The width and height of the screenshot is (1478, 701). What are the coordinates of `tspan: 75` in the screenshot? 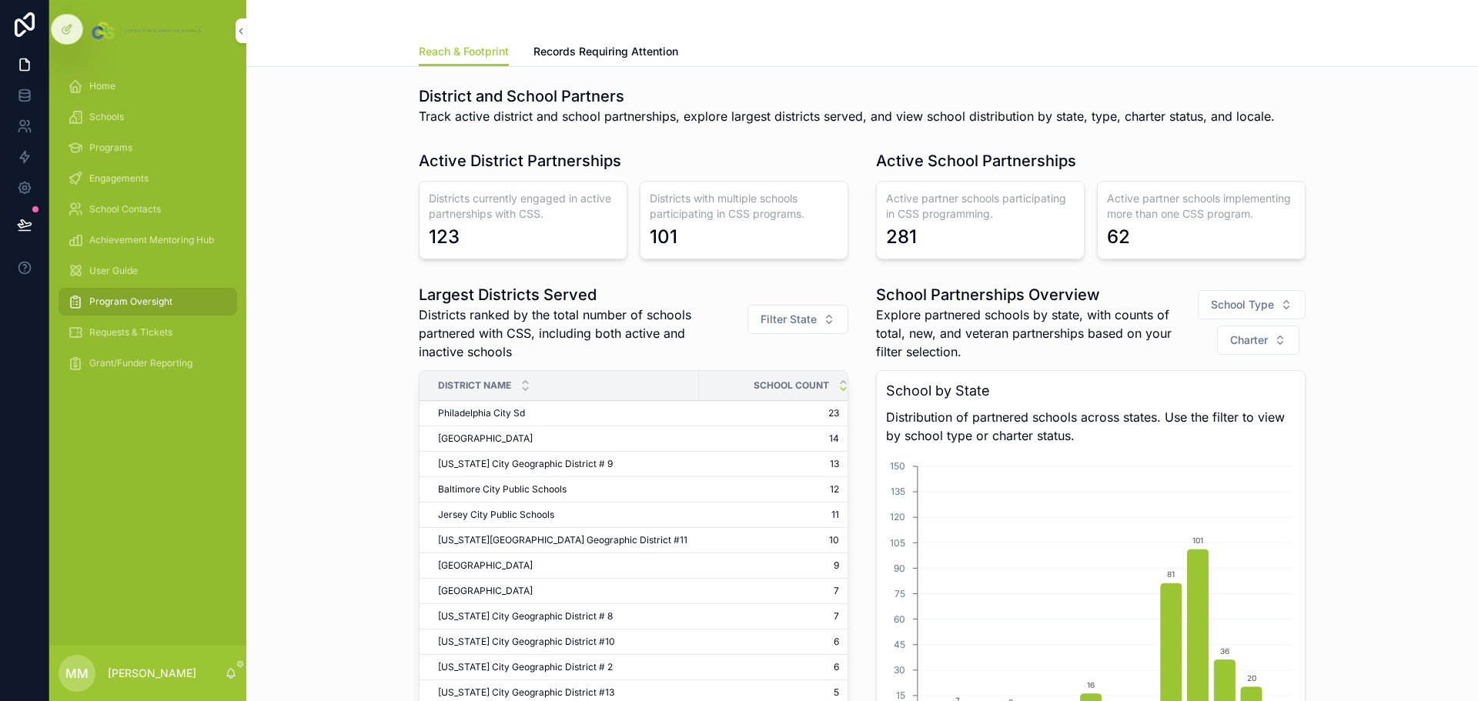 It's located at (900, 594).